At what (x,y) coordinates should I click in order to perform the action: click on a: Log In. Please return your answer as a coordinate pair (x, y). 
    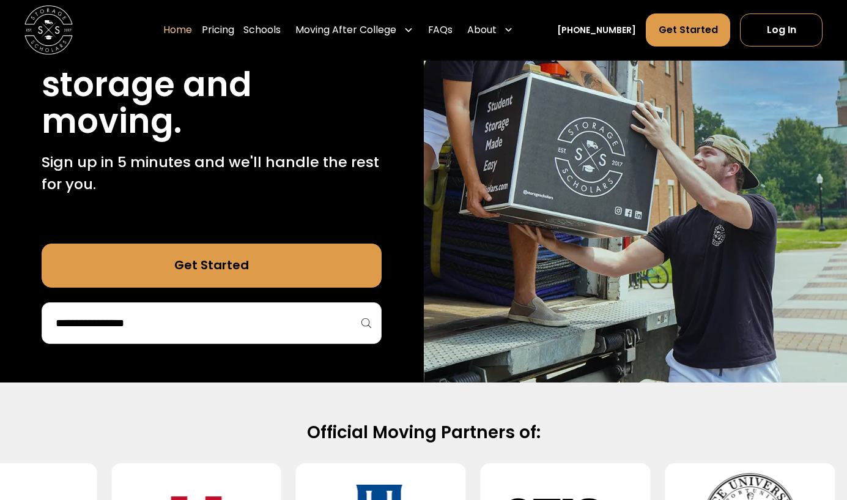
    Looking at the image, I should click on (781, 31).